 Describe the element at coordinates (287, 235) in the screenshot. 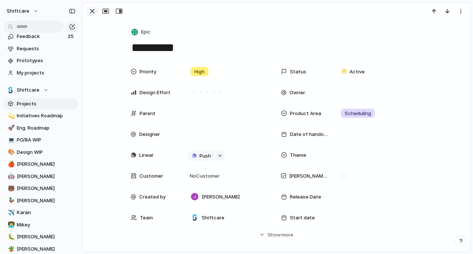

I see `span: more` at that location.